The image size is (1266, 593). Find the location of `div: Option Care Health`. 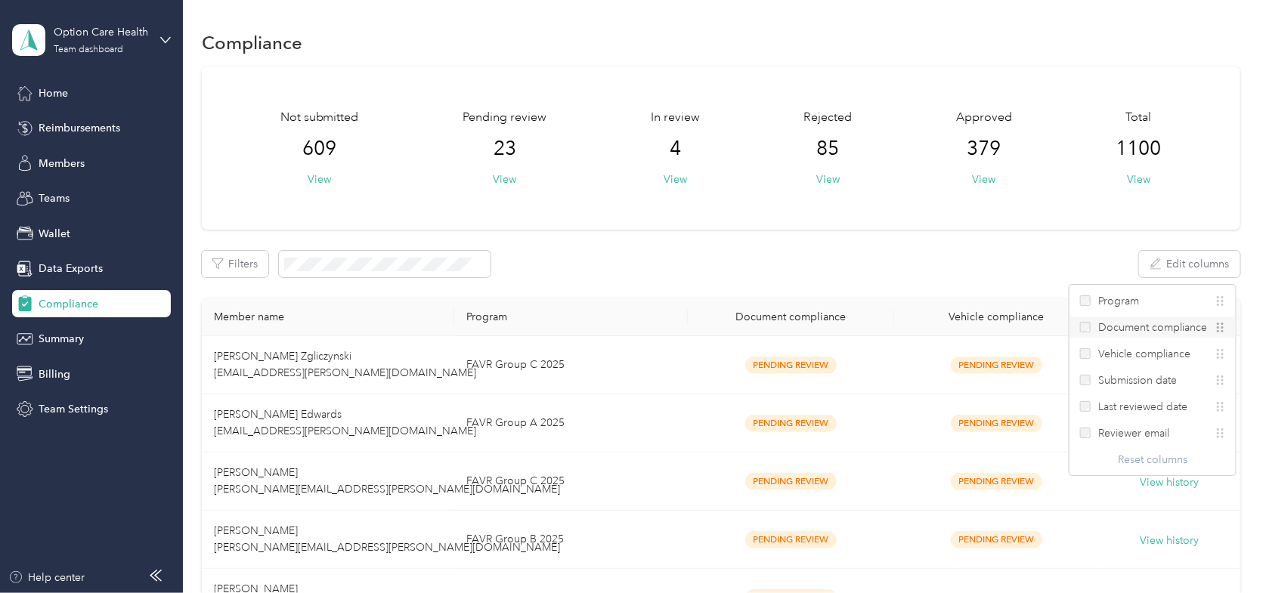

div: Option Care Health is located at coordinates (101, 32).